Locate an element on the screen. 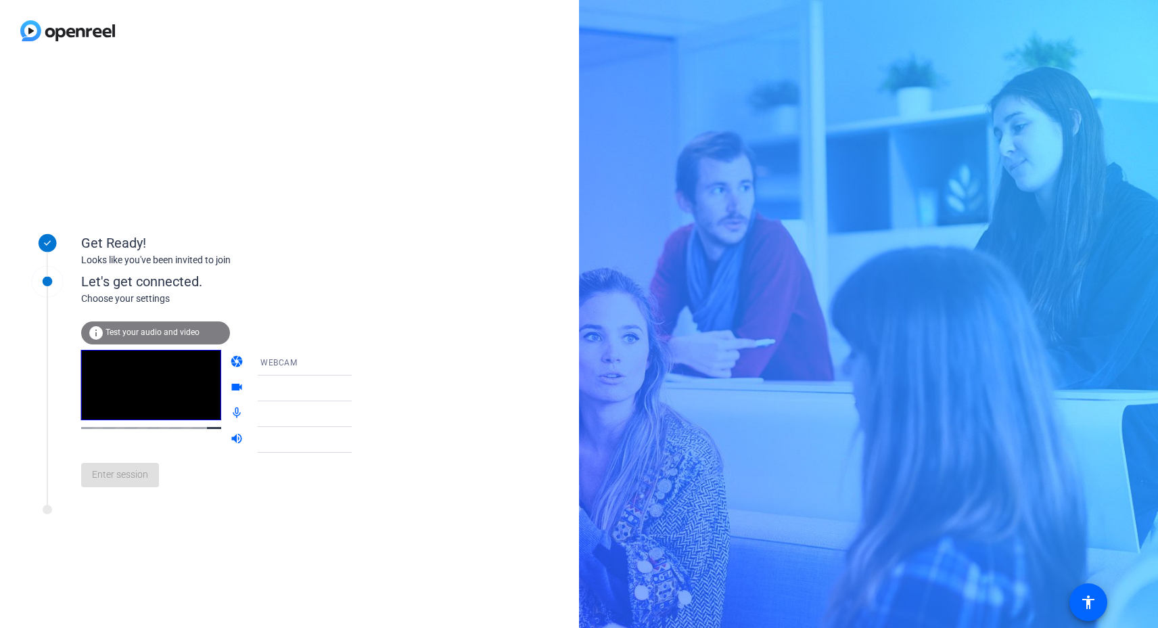 This screenshot has height=628, width=1158. mat-icon: info is located at coordinates (96, 333).